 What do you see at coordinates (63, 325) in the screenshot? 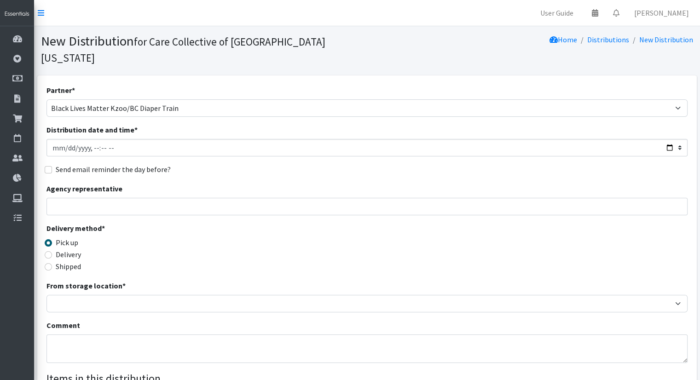
I see `label: Comment` at bounding box center [63, 325].